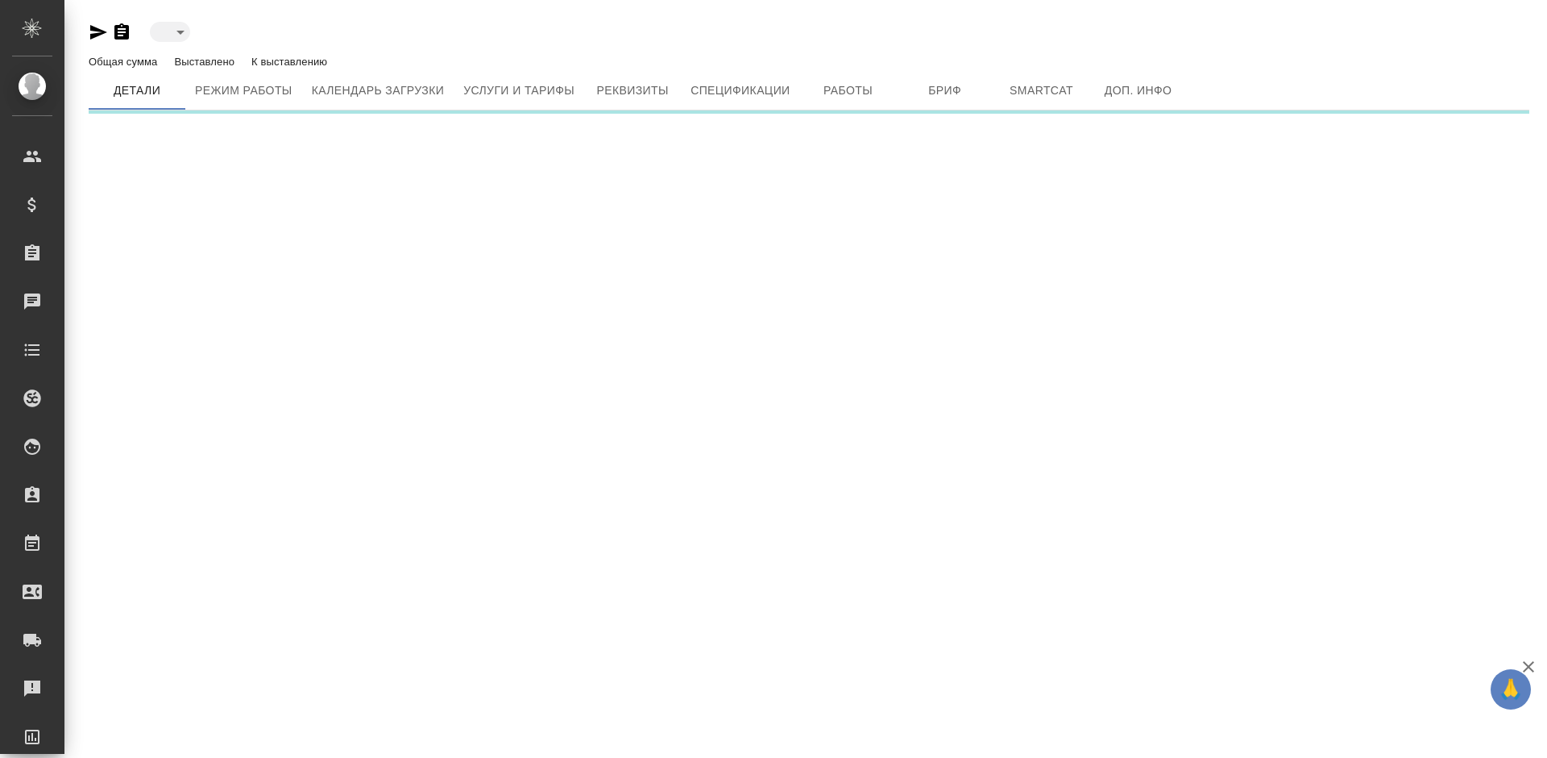 This screenshot has height=758, width=1547. What do you see at coordinates (945, 90) in the screenshot?
I see `span: Бриф` at bounding box center [945, 90].